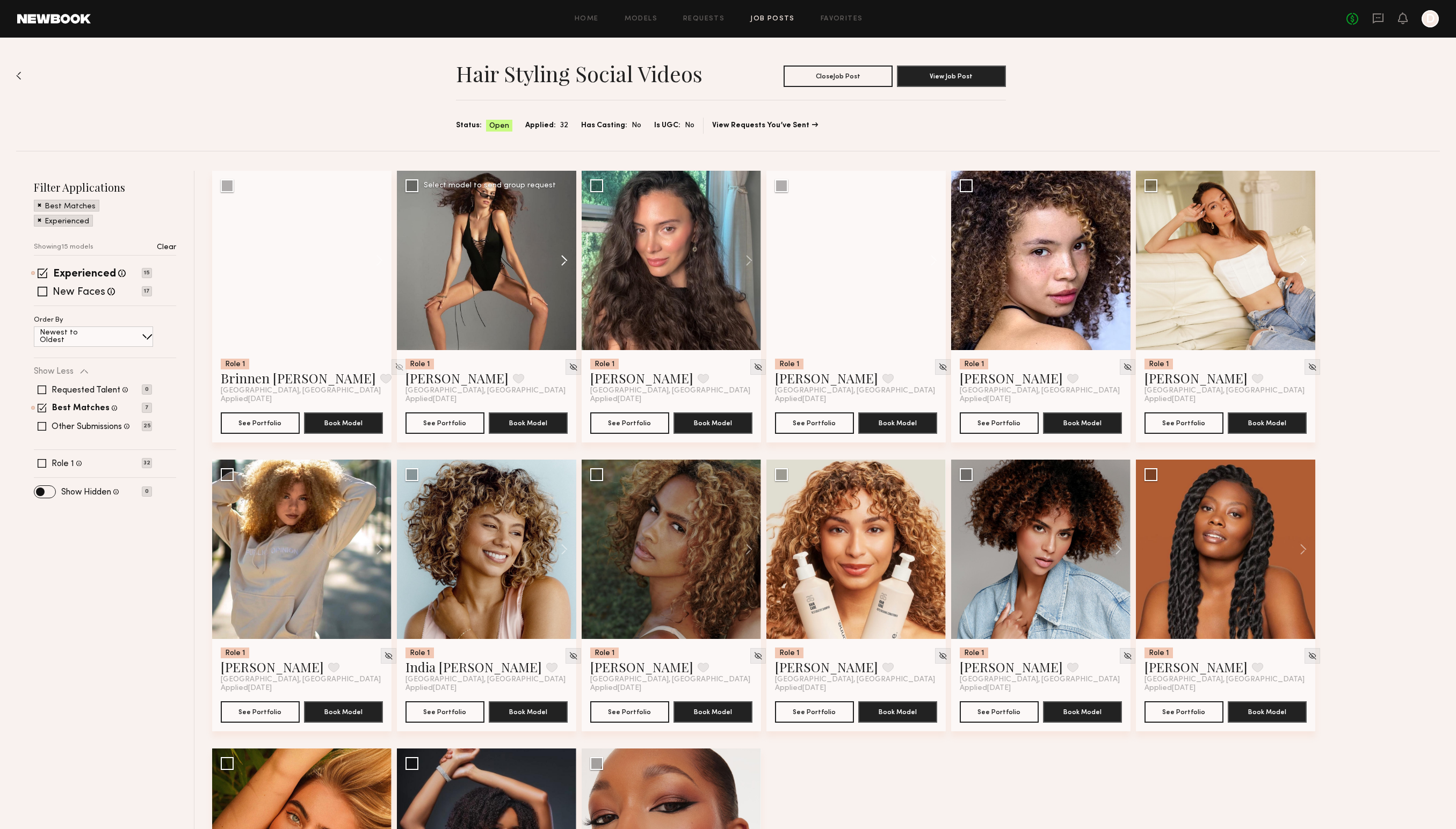  Describe the element at coordinates (146, 425) in the screenshot. I see `p: 25` at that location.